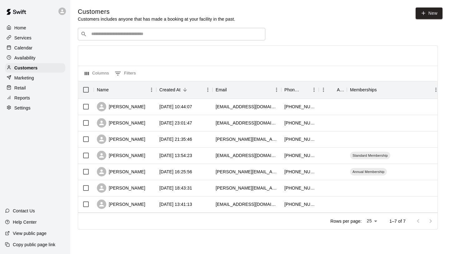 The image size is (450, 254). Describe the element at coordinates (156, 12) in the screenshot. I see `h5: Customers` at that location.